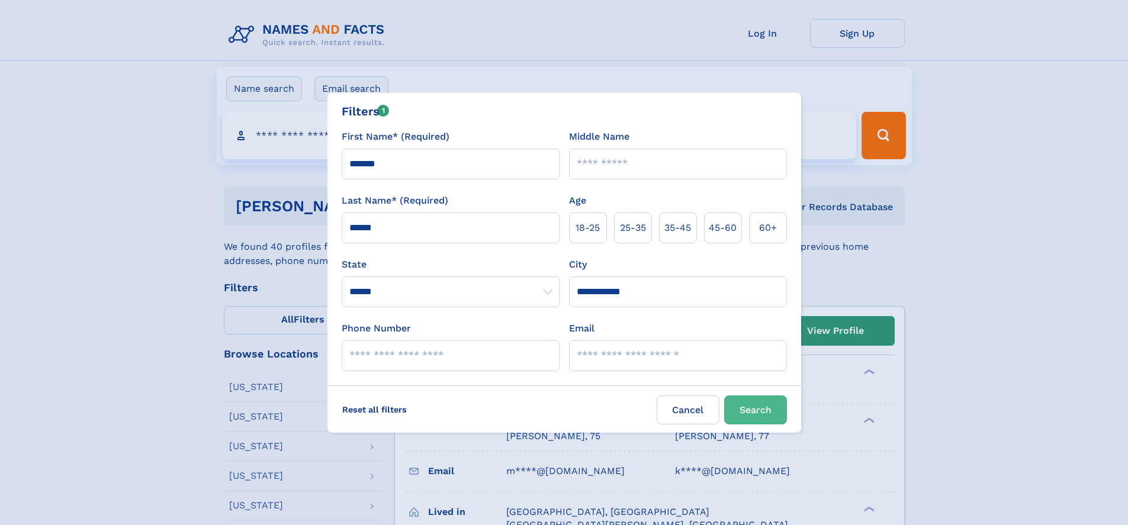  What do you see at coordinates (587, 228) in the screenshot?
I see `span: 18‑25` at bounding box center [587, 228].